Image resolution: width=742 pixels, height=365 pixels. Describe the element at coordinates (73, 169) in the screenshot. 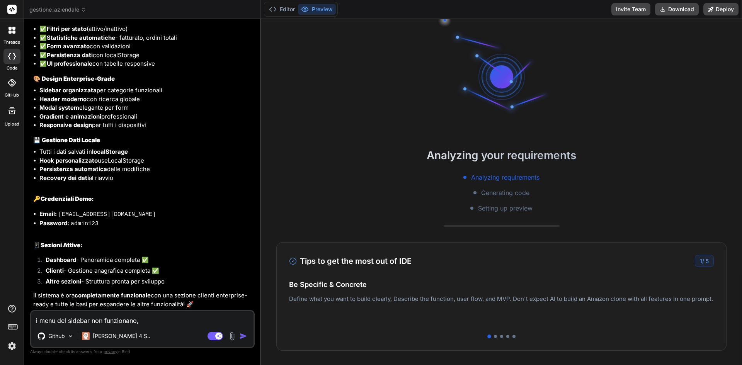

I see `strong: Persistenza automatica` at that location.